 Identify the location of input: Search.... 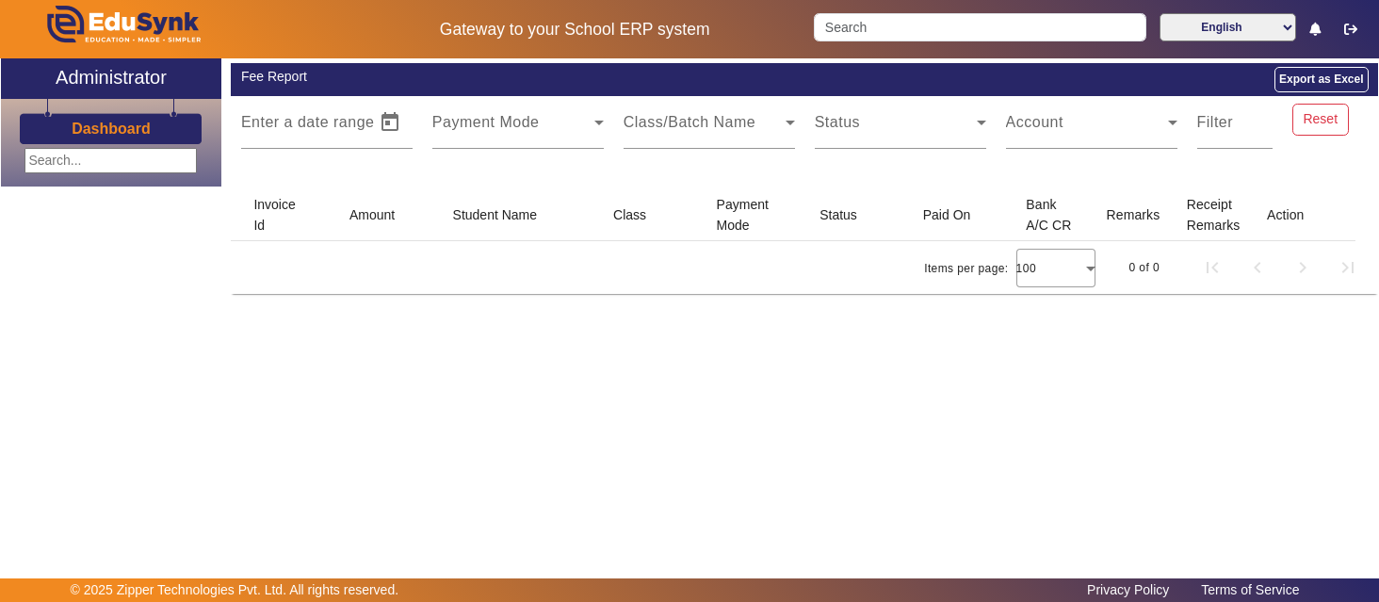
(110, 160).